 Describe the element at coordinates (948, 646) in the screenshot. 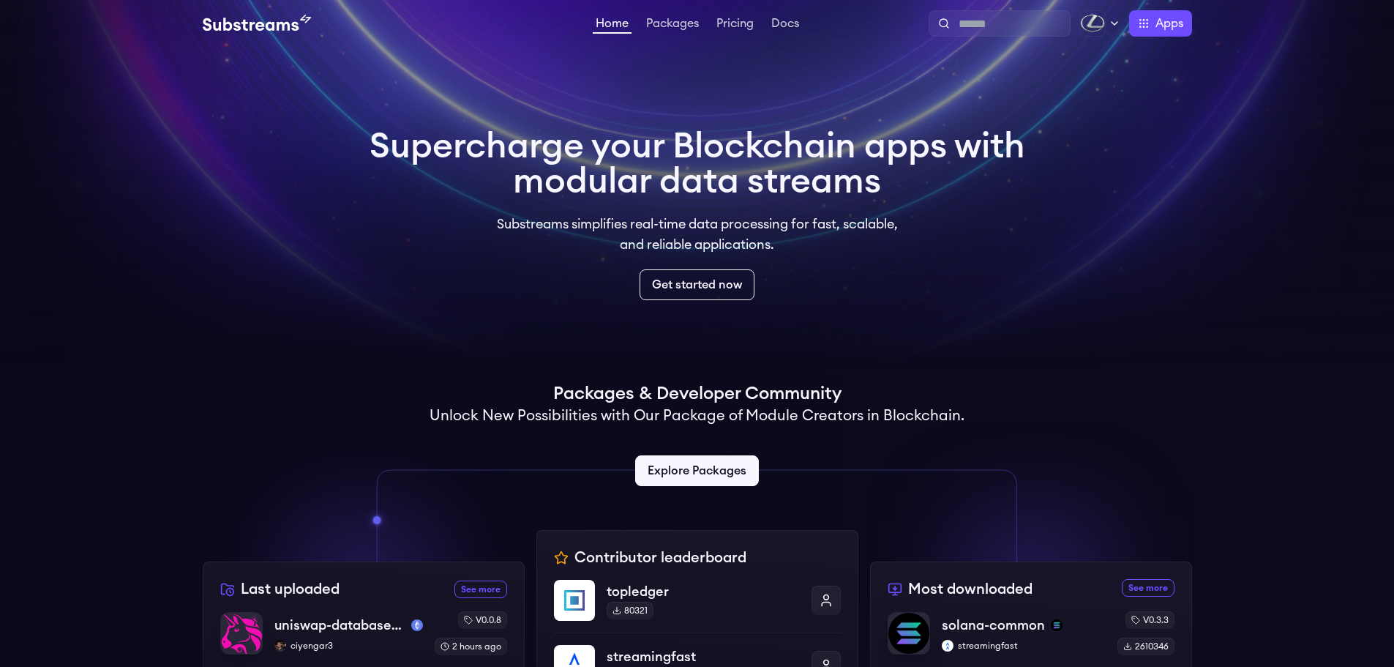

I see `img: streamingfast` at that location.